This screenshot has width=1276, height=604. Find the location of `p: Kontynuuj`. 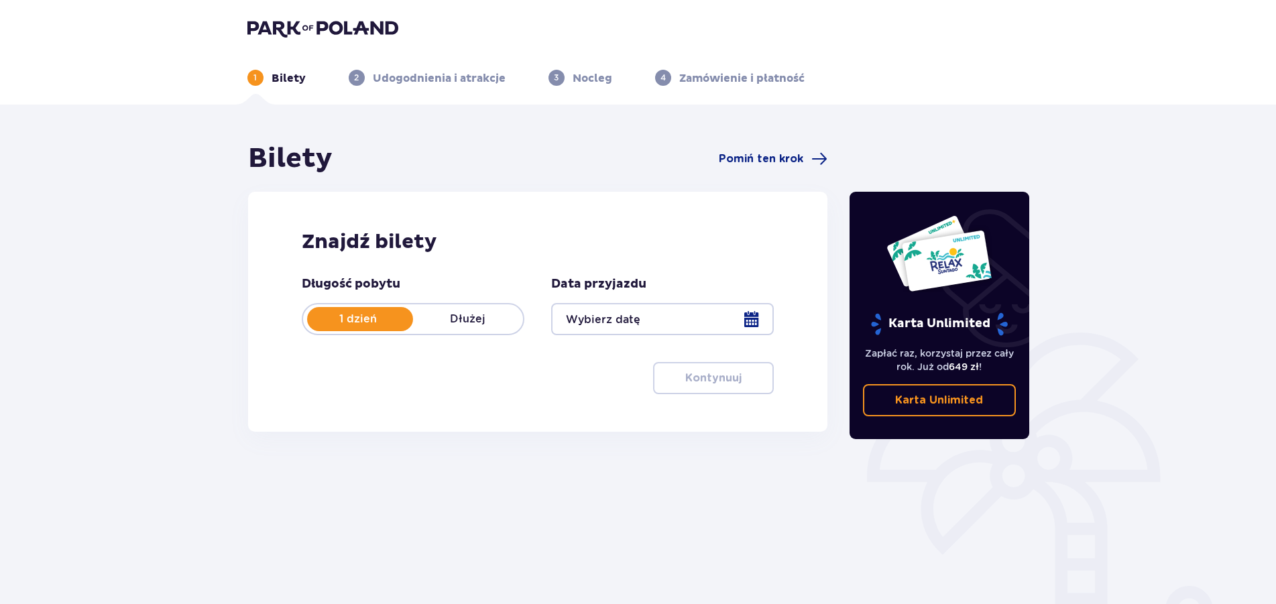

p: Kontynuuj is located at coordinates (714, 378).